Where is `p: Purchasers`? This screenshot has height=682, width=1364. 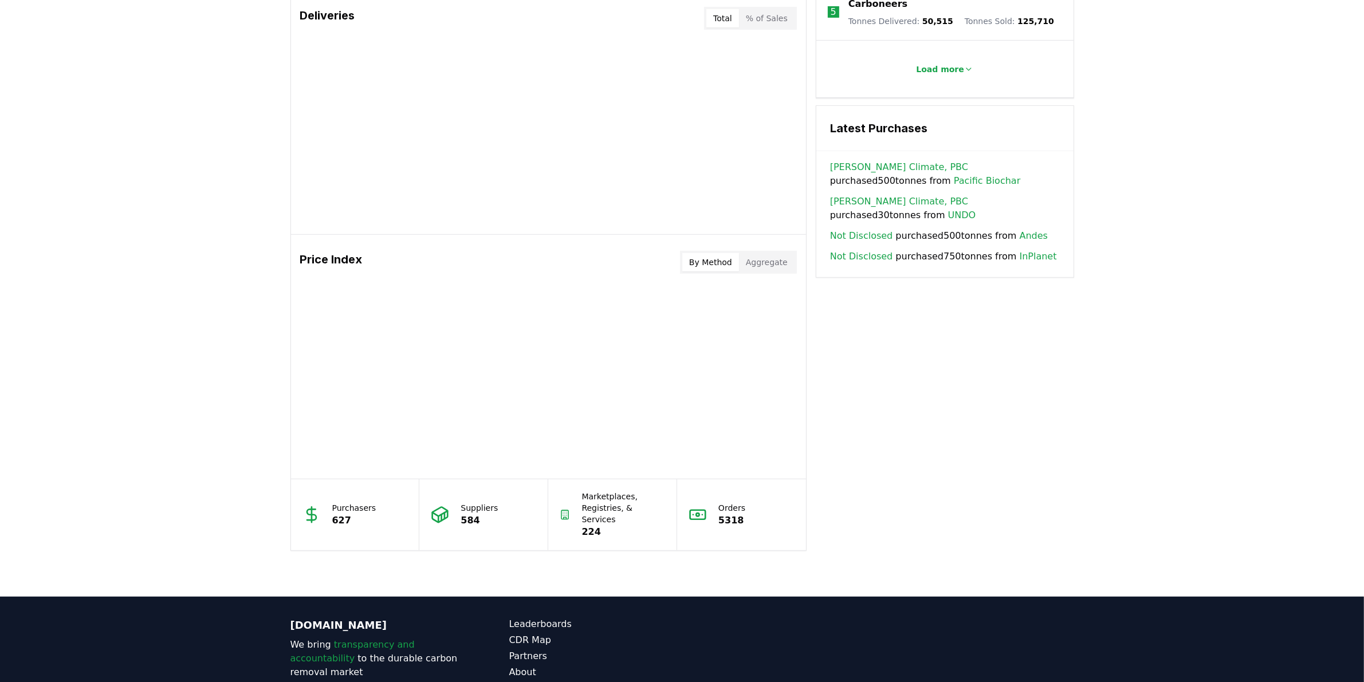
p: Purchasers is located at coordinates (354, 508).